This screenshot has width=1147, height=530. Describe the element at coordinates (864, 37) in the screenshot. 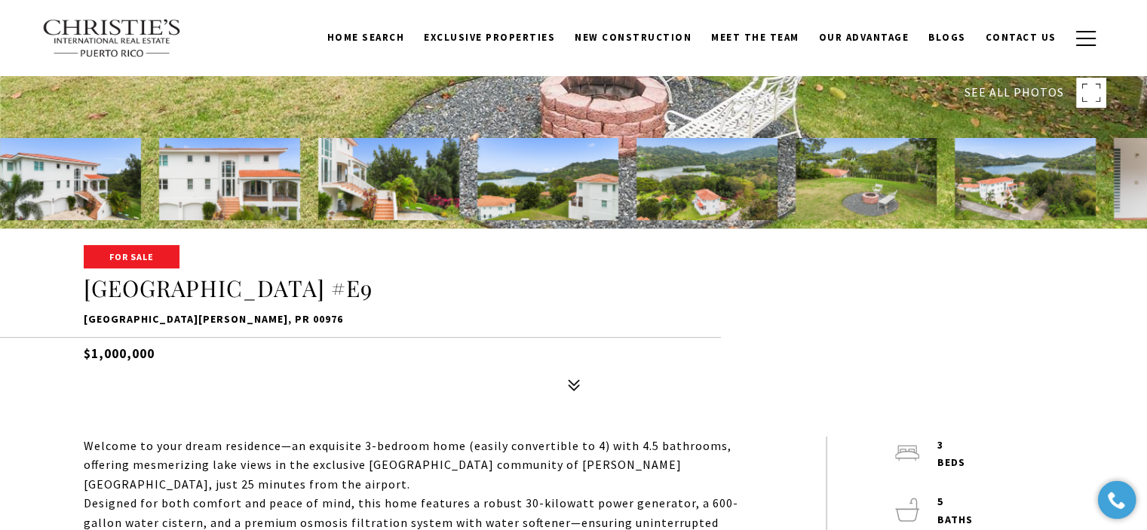

I see `span: Our Advantage` at that location.